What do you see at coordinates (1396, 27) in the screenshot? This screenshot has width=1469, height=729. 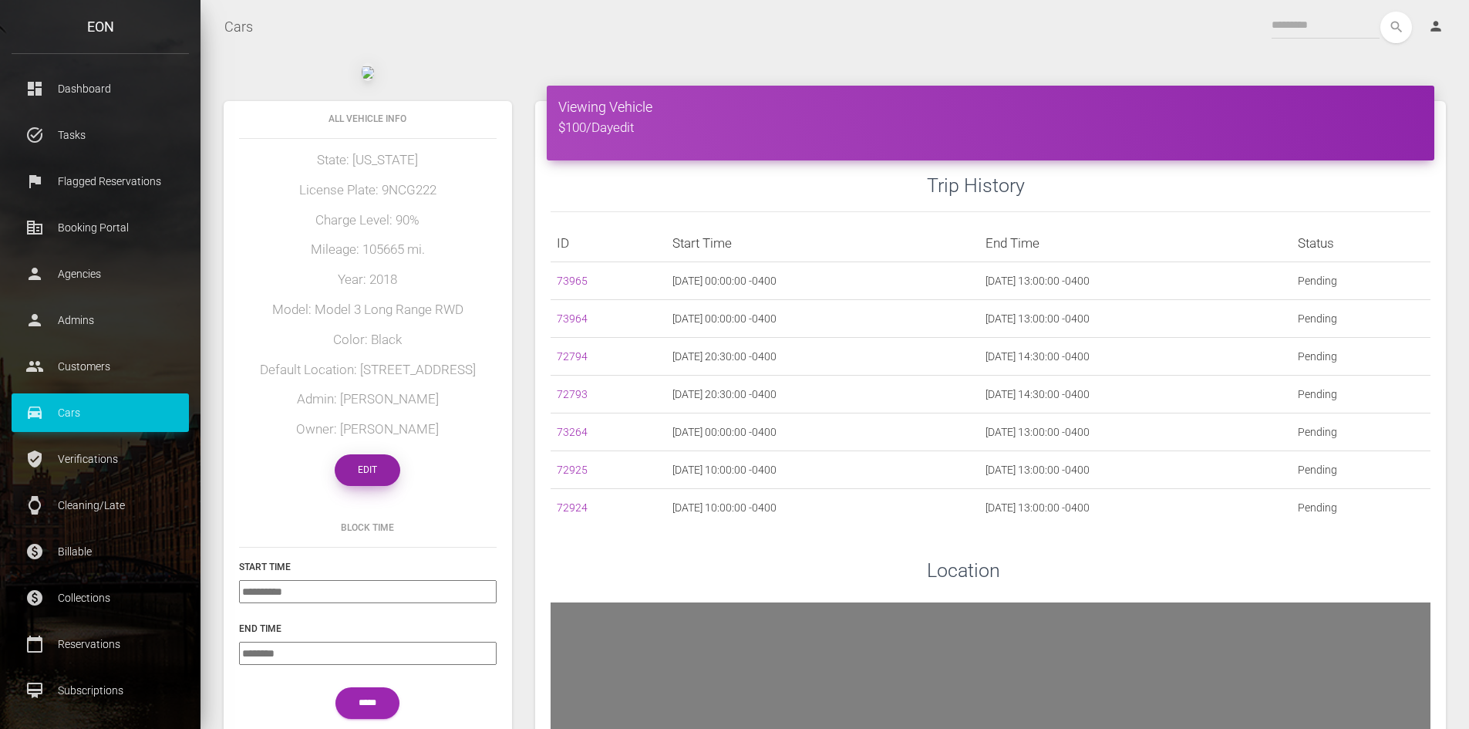 I see `button: search` at bounding box center [1396, 27].